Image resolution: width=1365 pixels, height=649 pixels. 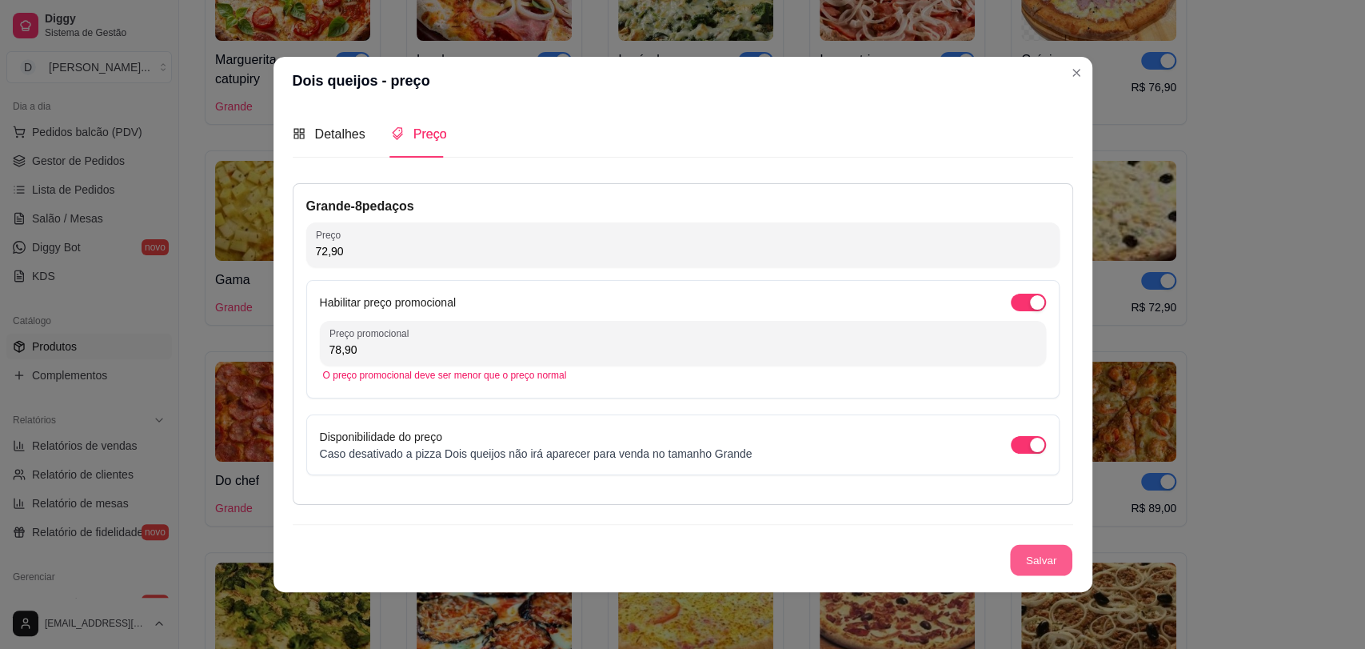 What do you see at coordinates (397, 134) in the screenshot?
I see `span: tags` at bounding box center [397, 134].